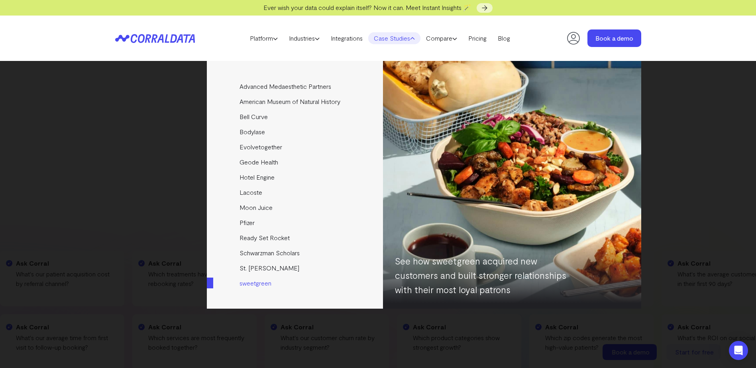  I want to click on a: Compare, so click(441, 38).